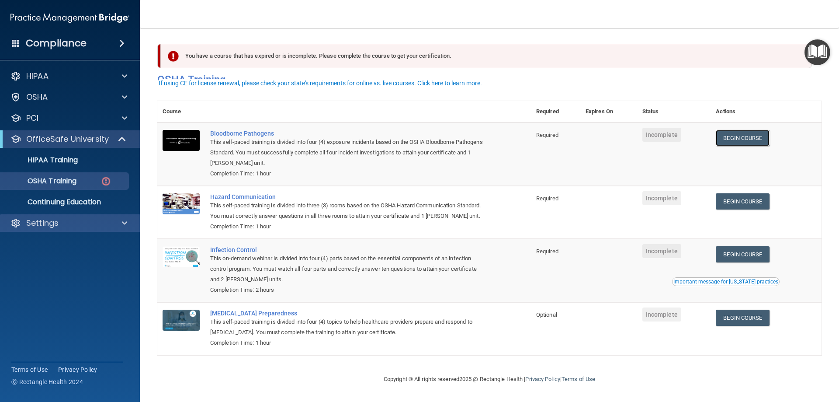 This screenshot has width=839, height=402. Describe the element at coordinates (37, 97) in the screenshot. I see `p: OSHA` at that location.